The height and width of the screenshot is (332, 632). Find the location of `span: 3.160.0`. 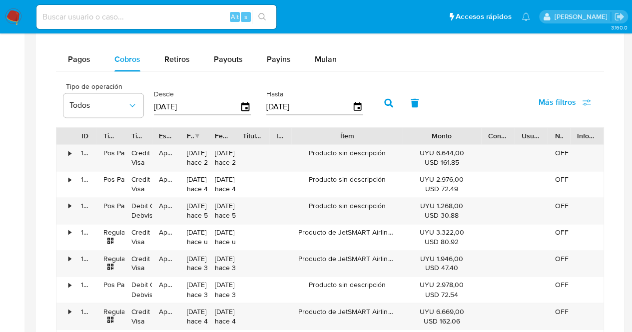

span: 3.160.0 is located at coordinates (618, 27).